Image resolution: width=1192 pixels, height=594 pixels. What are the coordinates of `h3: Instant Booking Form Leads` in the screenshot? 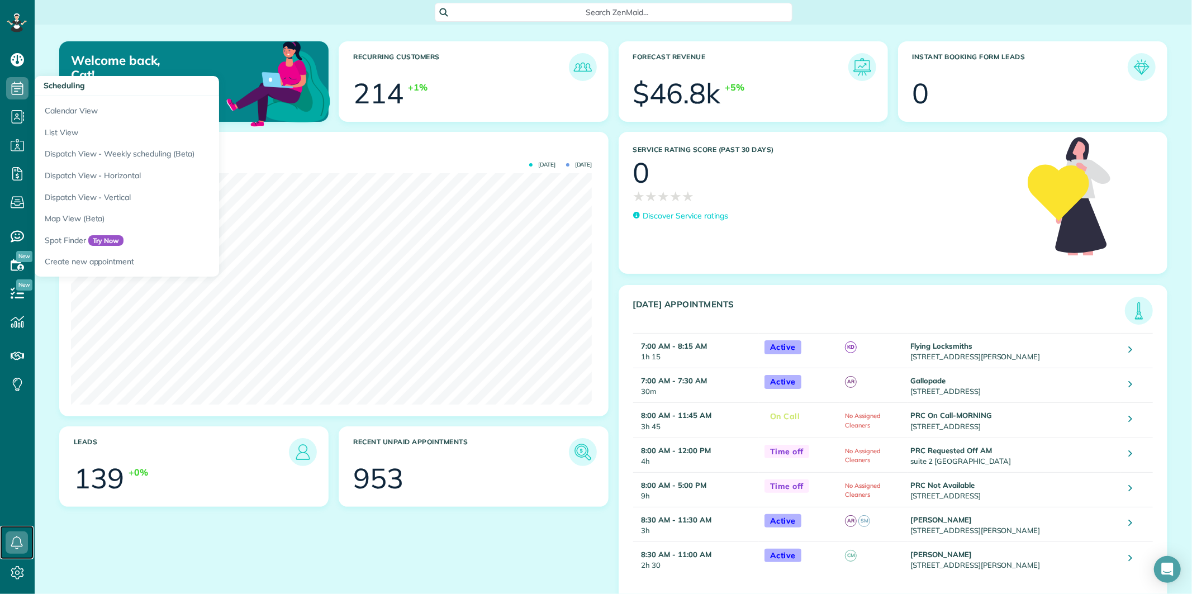 It's located at (1020, 67).